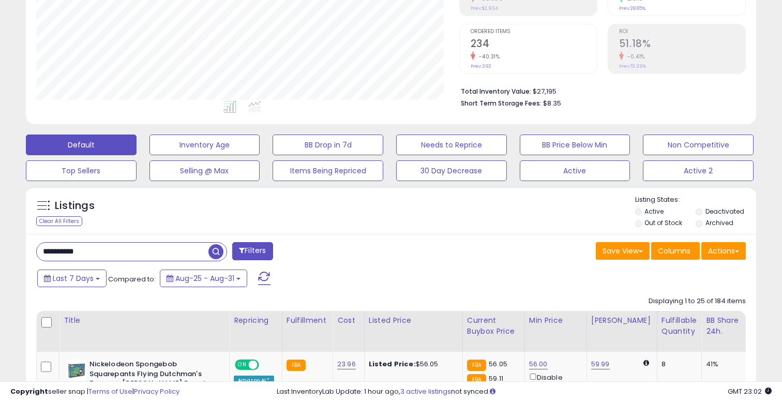 The width and height of the screenshot is (782, 402). Describe the element at coordinates (452, 145) in the screenshot. I see `button: Needs to Reprice` at that location.